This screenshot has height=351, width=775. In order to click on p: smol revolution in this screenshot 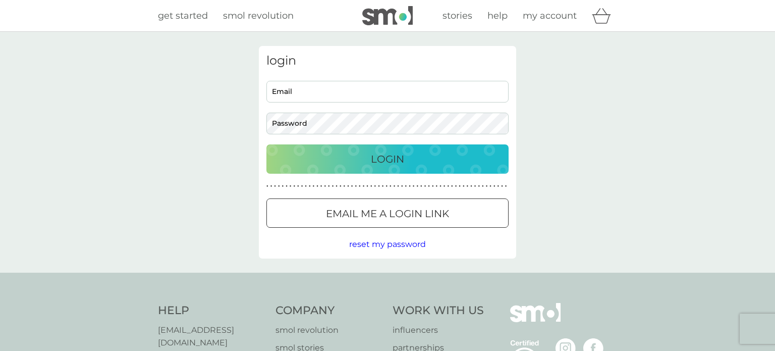, I will do `click(329, 330)`.